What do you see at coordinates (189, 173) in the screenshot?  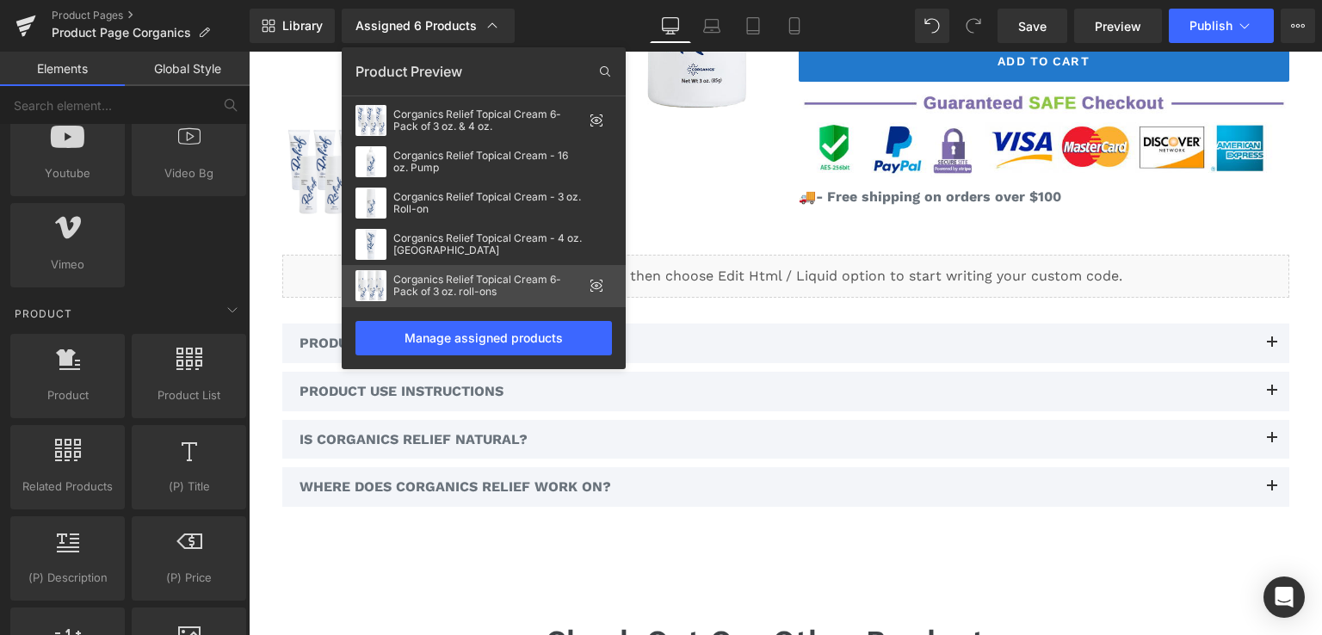 I see `span: Video Bg` at bounding box center [189, 173].